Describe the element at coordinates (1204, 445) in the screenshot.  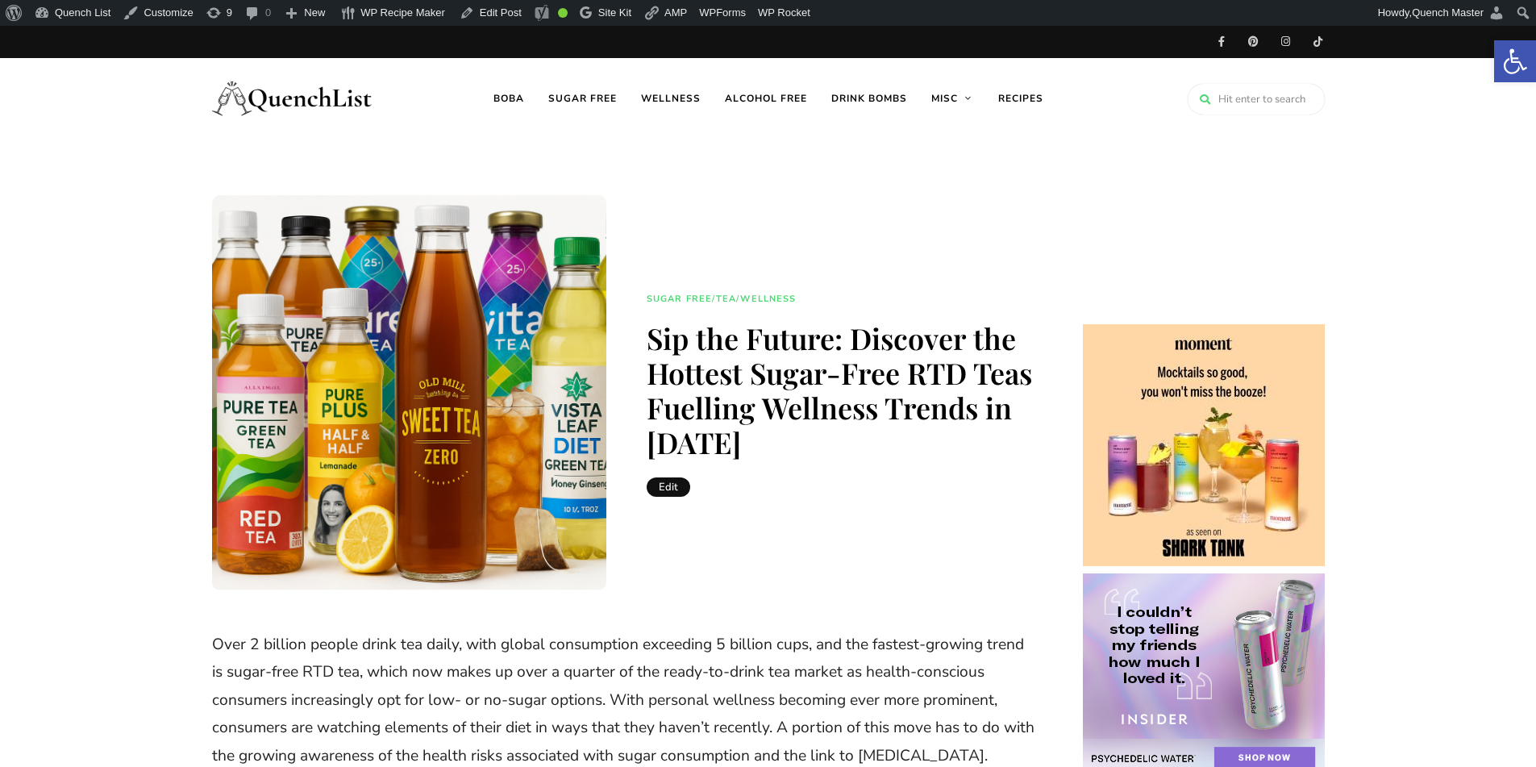
I see `img: cshow.php` at that location.